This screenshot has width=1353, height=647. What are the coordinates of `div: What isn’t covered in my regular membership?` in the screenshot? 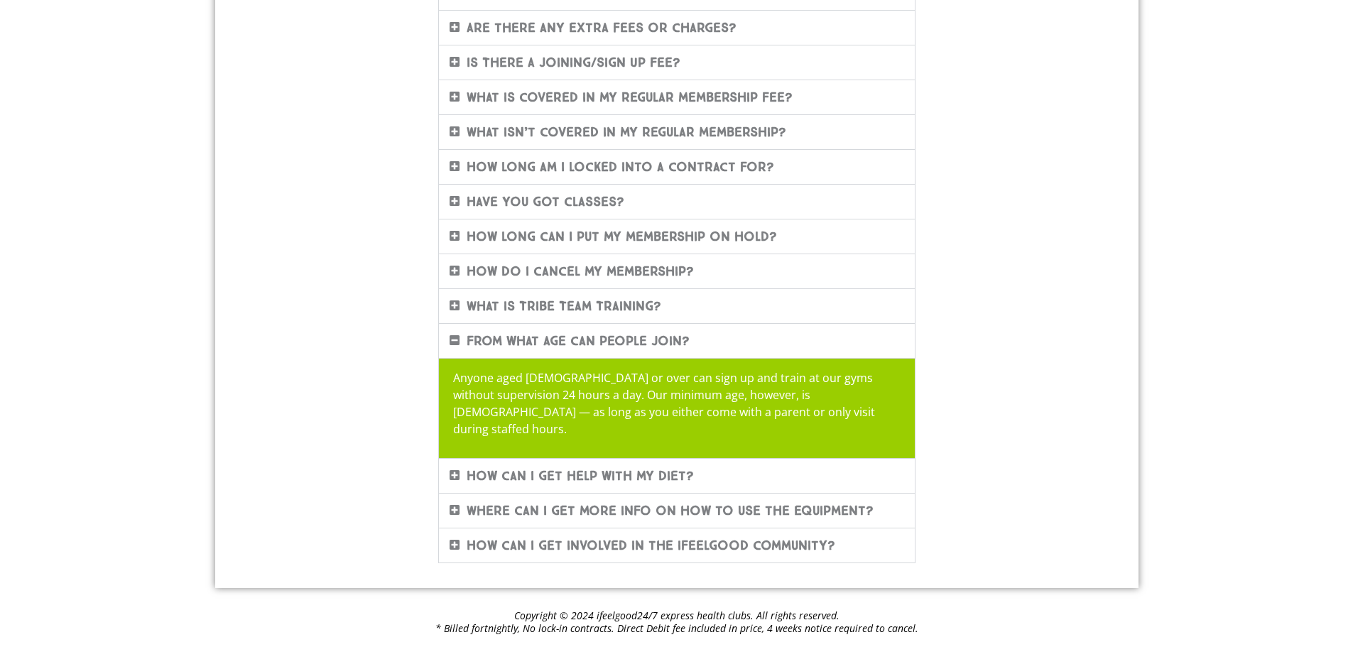 It's located at (677, 132).